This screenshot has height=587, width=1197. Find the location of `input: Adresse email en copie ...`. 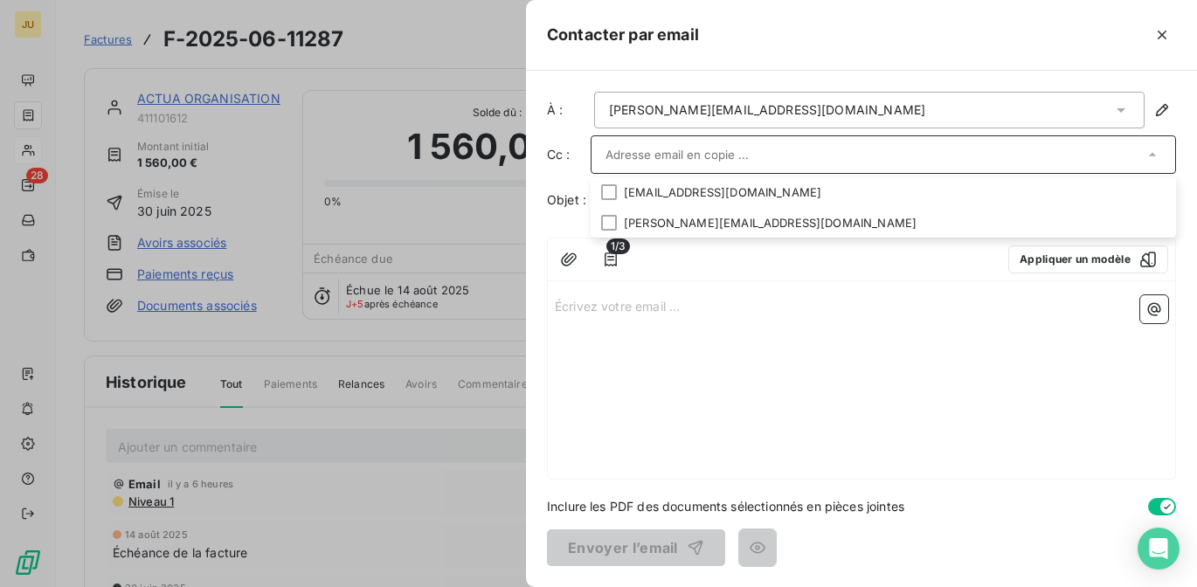

input: Adresse email en copie ... is located at coordinates (875, 155).